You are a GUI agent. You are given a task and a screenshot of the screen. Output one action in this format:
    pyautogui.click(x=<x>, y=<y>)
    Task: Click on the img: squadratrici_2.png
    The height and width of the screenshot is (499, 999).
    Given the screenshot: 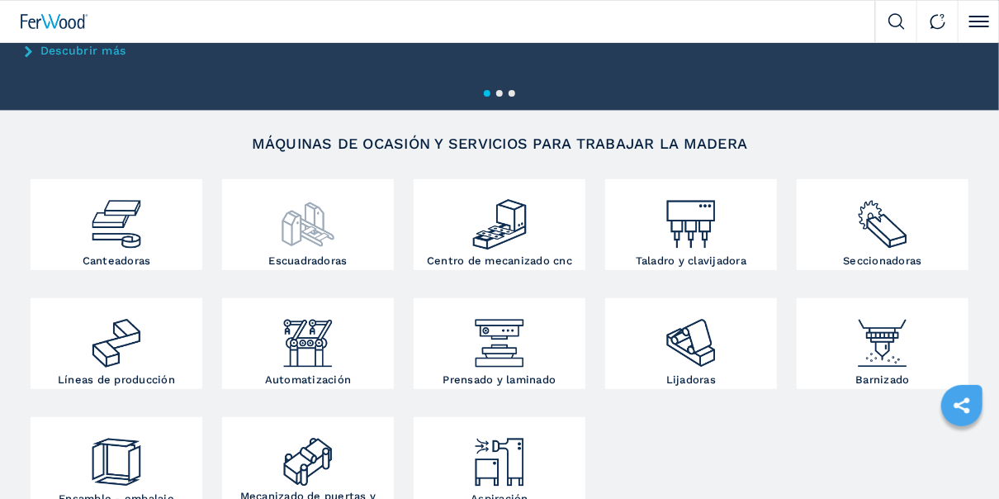 What is the action you would take?
    pyautogui.click(x=307, y=218)
    